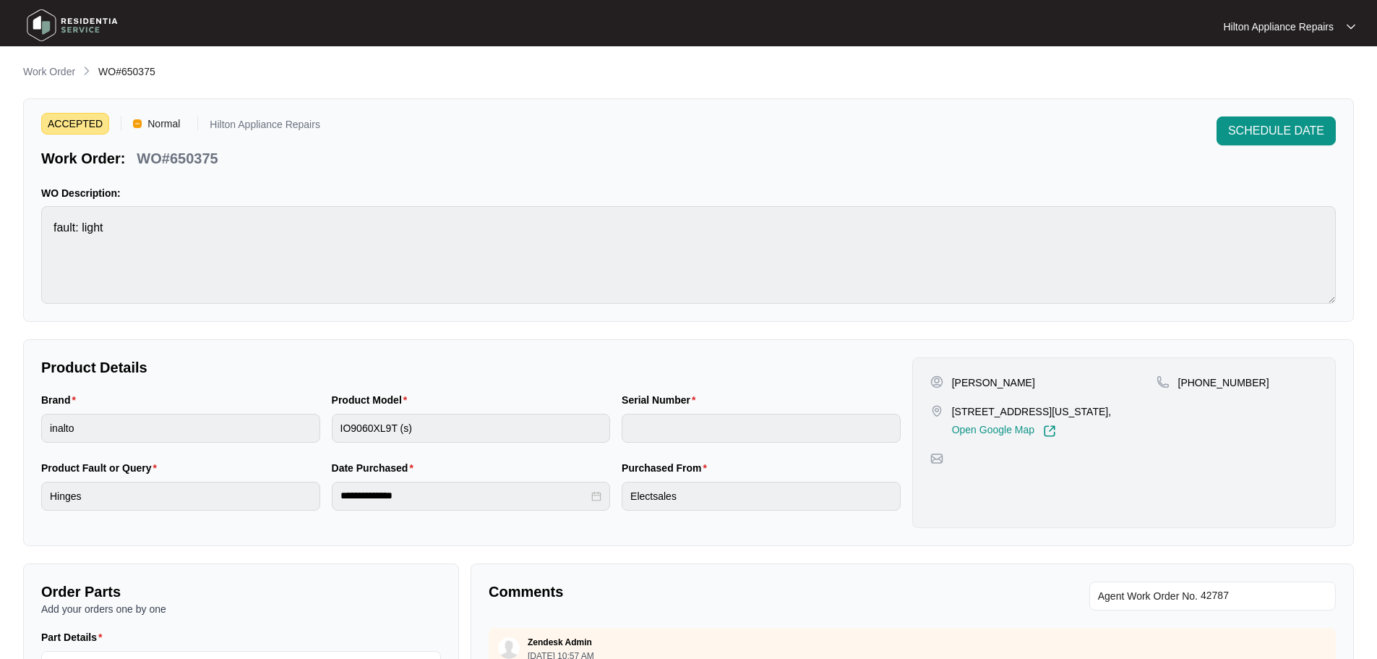 This screenshot has width=1377, height=659. What do you see at coordinates (1004, 431) in the screenshot?
I see `a: Open Google Map` at bounding box center [1004, 431].